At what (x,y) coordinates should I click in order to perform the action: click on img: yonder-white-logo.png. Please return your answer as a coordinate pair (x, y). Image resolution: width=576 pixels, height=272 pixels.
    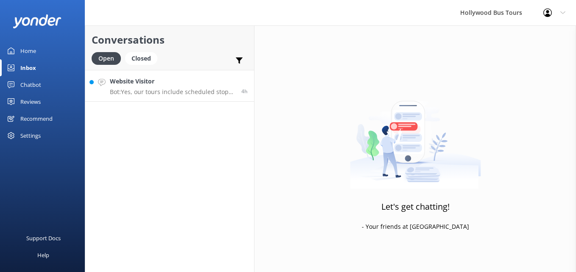
    Looking at the image, I should click on (37, 21).